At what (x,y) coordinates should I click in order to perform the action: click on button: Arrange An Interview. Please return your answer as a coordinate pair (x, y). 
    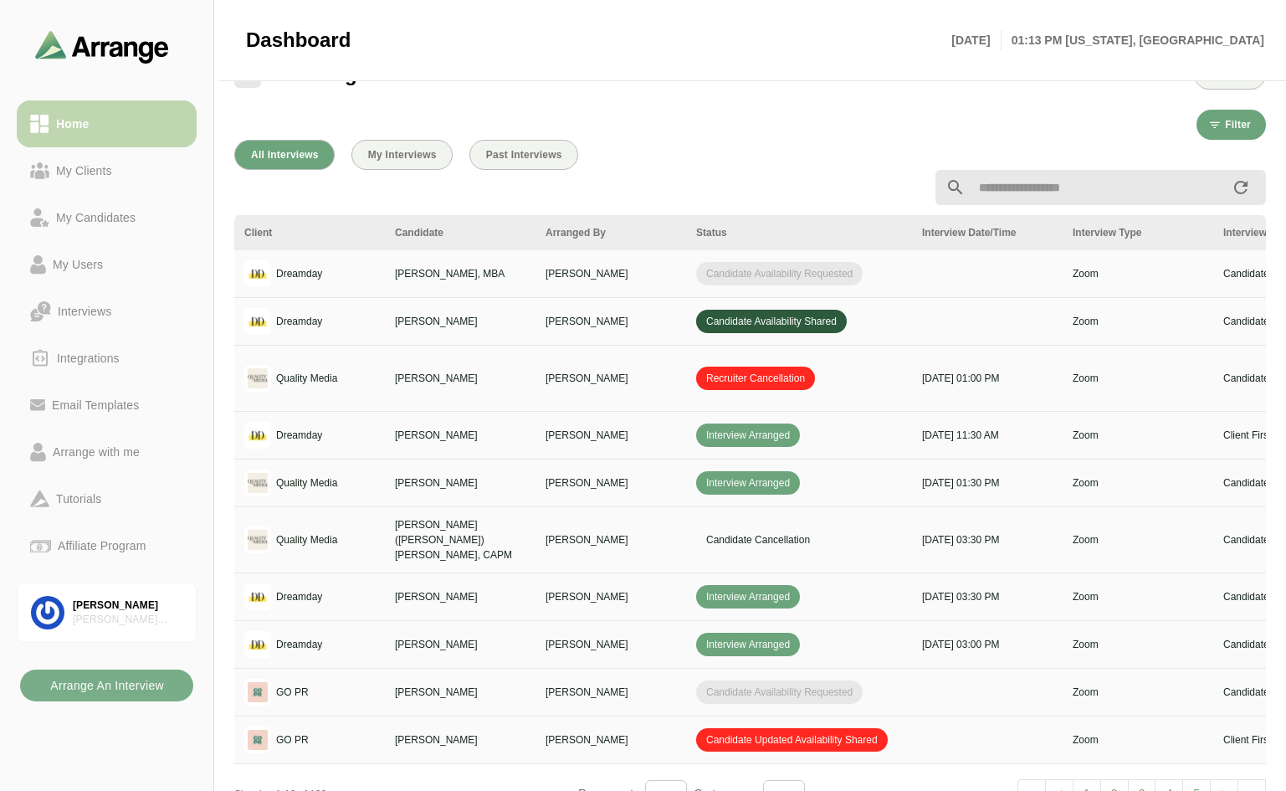
    Looking at the image, I should click on (106, 685).